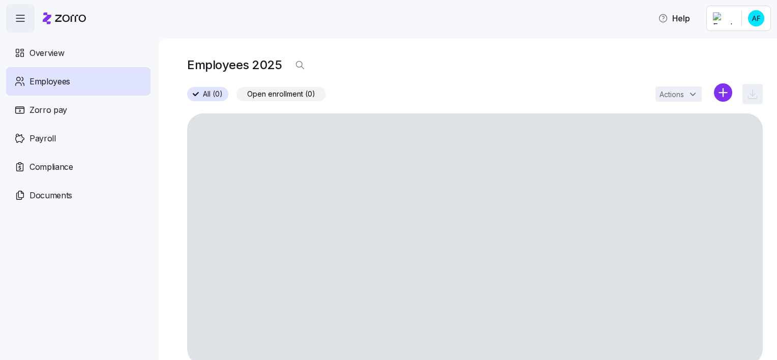 The width and height of the screenshot is (777, 360). I want to click on span: Documents, so click(51, 195).